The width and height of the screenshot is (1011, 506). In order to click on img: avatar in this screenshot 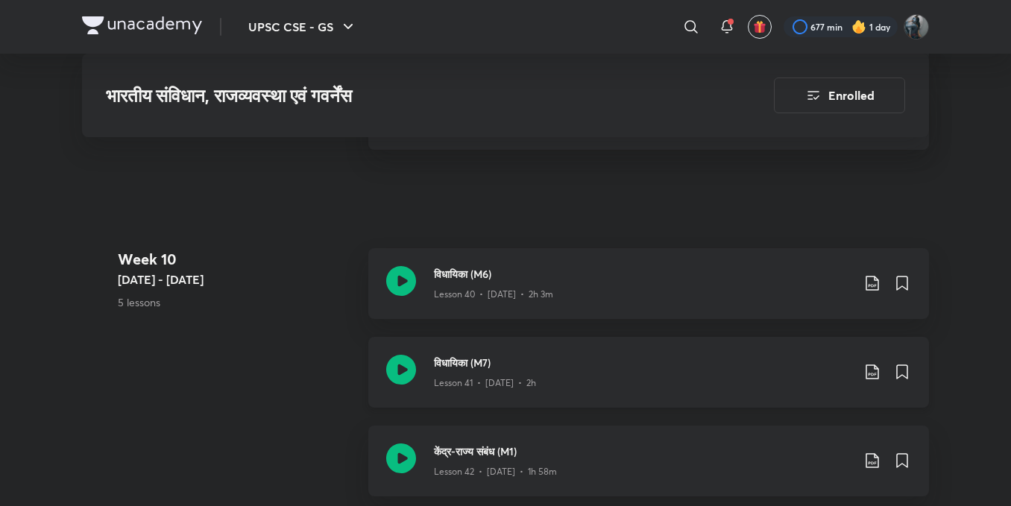, I will do `click(759, 27)`.